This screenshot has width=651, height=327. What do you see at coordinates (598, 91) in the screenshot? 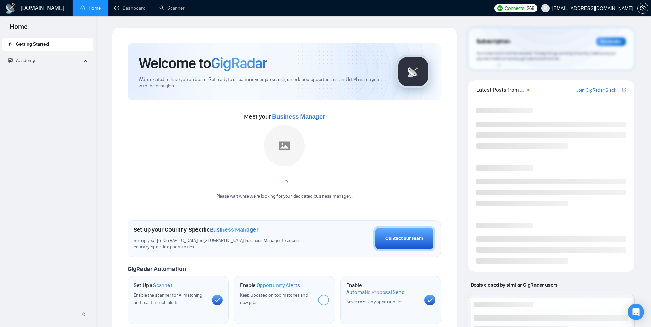
I see `a: Join GigRadar Slack Community` at bounding box center [598, 91].